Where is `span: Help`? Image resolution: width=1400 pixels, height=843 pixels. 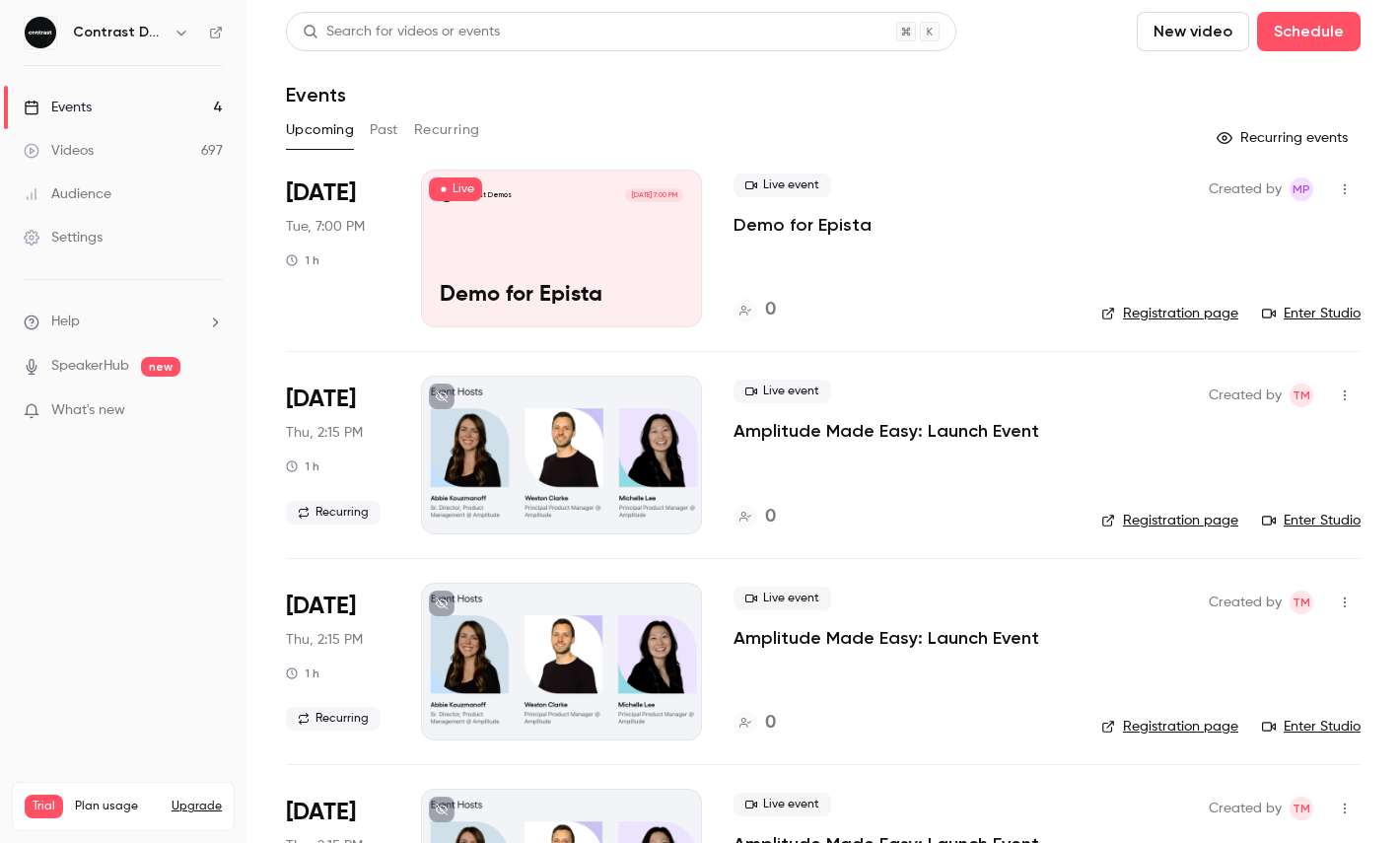 span: Help is located at coordinates (65, 321).